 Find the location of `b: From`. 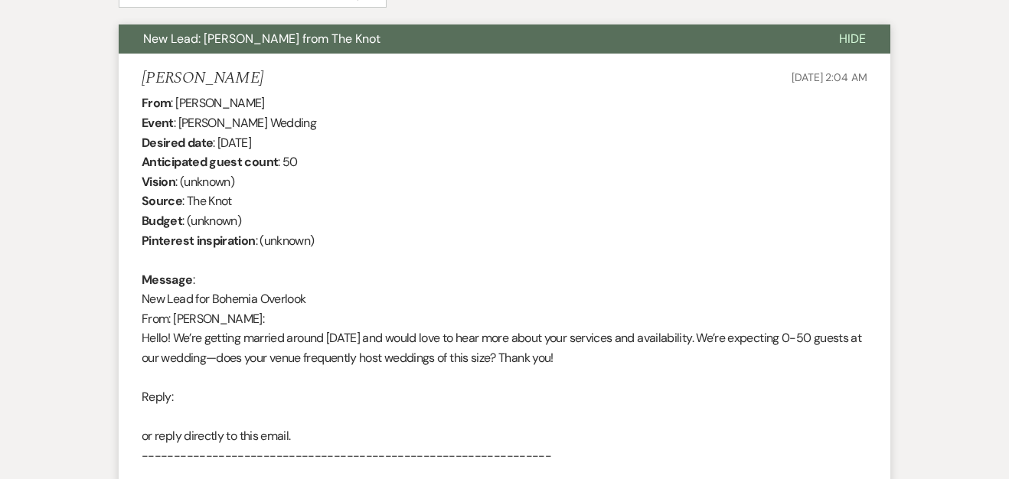

b: From is located at coordinates (156, 103).